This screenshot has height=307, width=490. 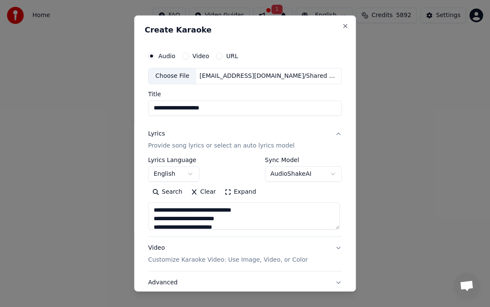 What do you see at coordinates (245, 254) in the screenshot?
I see `button: VideoCustomize Karaoke Video: Use Image, Video, or Color` at bounding box center [245, 254].